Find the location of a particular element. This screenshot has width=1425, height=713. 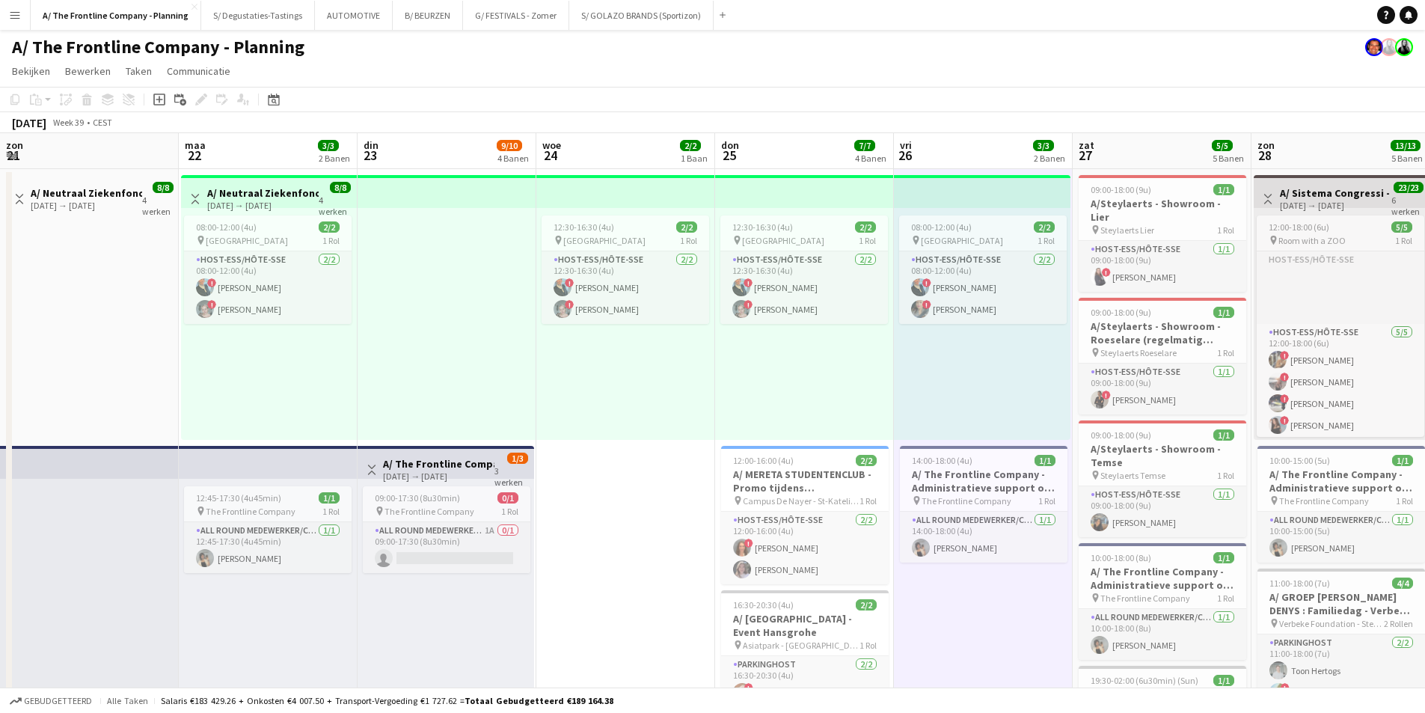

div: 4 werken is located at coordinates (158, 205).